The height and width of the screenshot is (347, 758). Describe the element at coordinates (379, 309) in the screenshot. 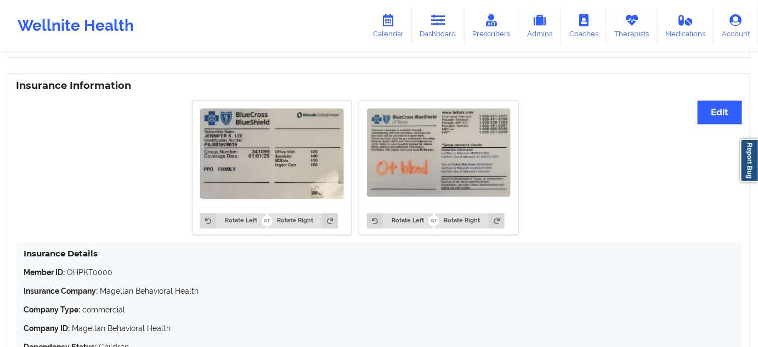

I see `p: commercial` at that location.